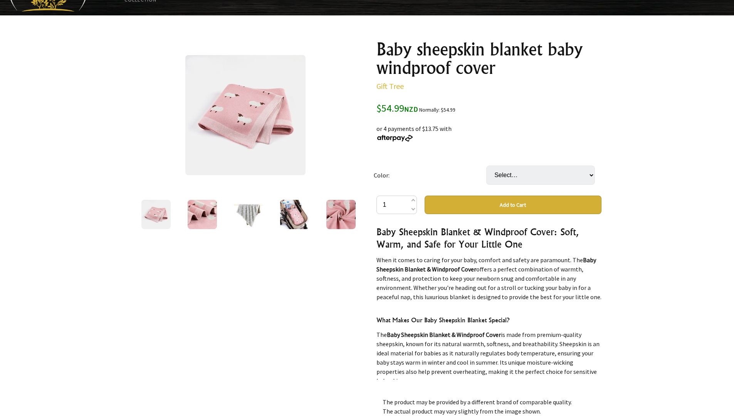 The image size is (734, 417). I want to click on a: Gift Tree, so click(390, 86).